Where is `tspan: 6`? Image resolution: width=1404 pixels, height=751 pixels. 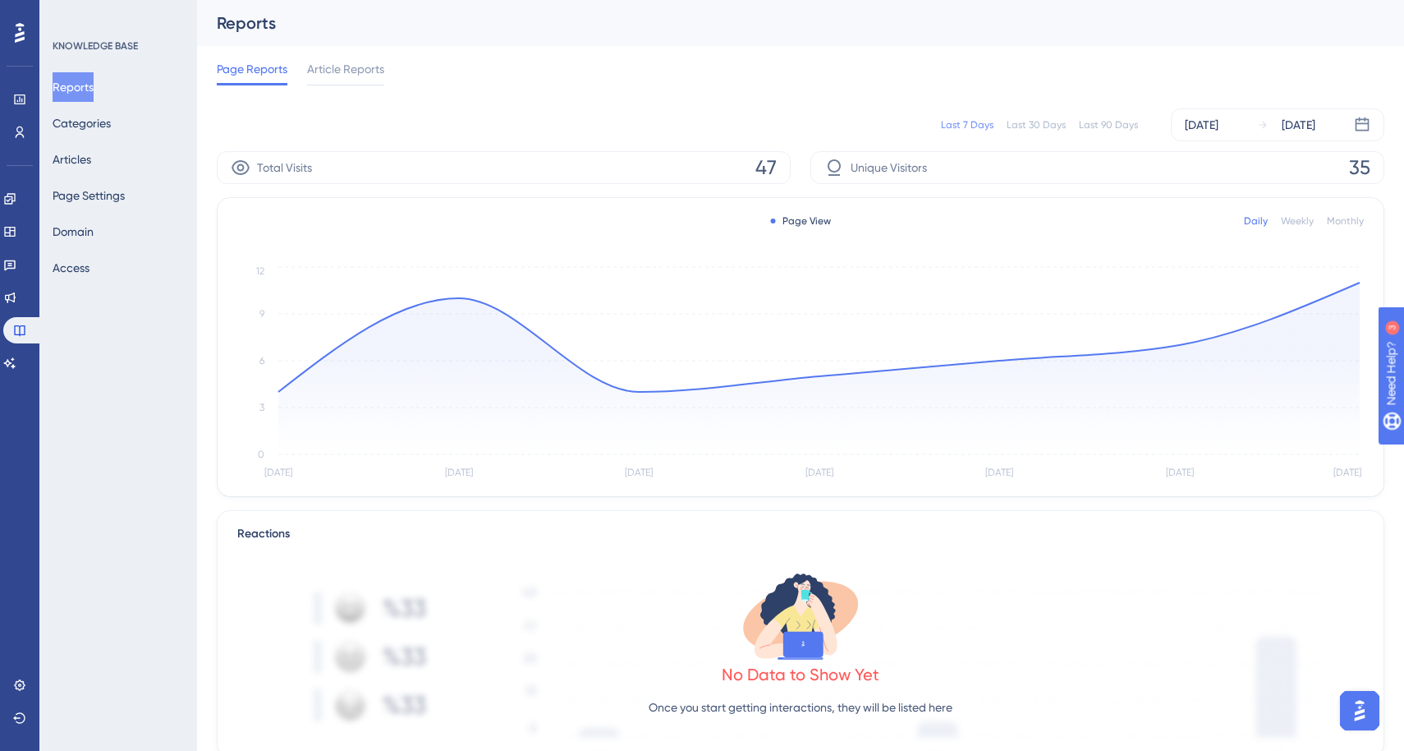
tspan: 6 is located at coordinates (262, 360).